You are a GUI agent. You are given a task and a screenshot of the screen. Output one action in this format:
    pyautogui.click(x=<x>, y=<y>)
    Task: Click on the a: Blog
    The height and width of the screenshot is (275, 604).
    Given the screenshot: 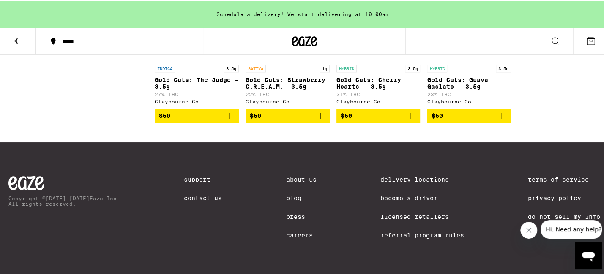 What is the action you would take?
    pyautogui.click(x=302, y=198)
    